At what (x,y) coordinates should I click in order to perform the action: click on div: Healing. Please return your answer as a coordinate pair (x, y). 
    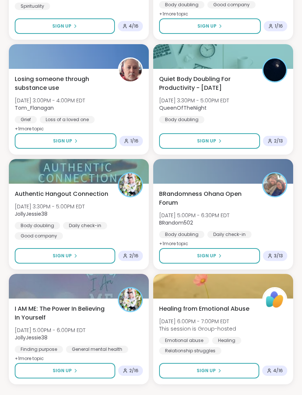
    Looking at the image, I should click on (226, 341).